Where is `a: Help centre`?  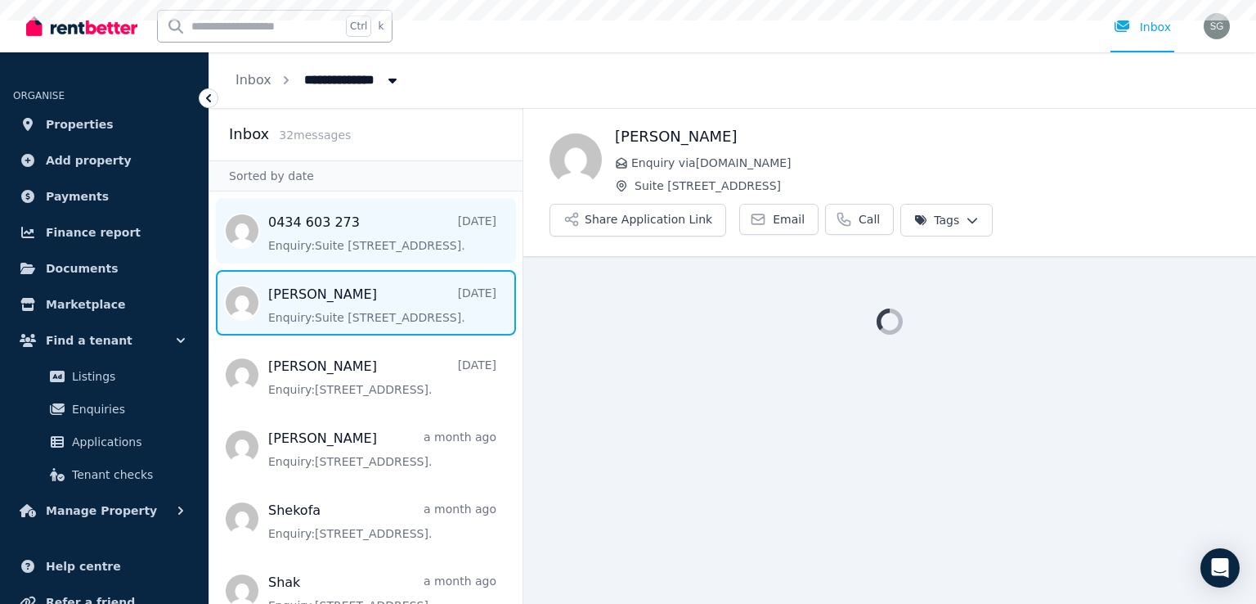
a: Help centre is located at coordinates (104, 566).